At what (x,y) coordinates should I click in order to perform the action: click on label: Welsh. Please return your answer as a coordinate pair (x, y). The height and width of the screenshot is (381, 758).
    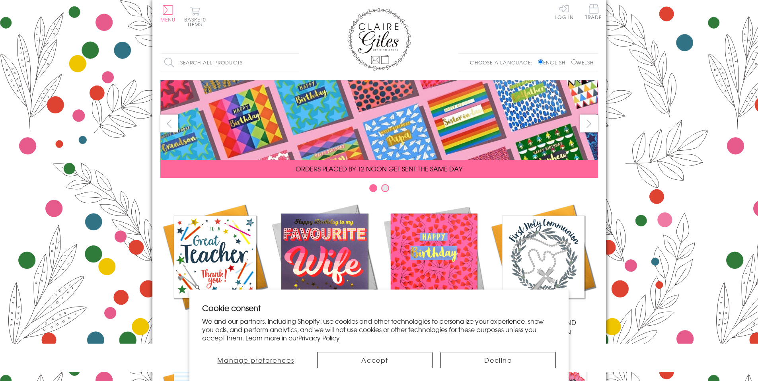
    Looking at the image, I should click on (582, 62).